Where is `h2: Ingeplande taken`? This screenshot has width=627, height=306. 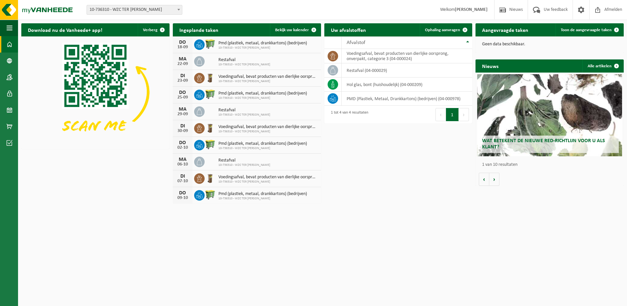 h2: Ingeplande taken is located at coordinates (199, 30).